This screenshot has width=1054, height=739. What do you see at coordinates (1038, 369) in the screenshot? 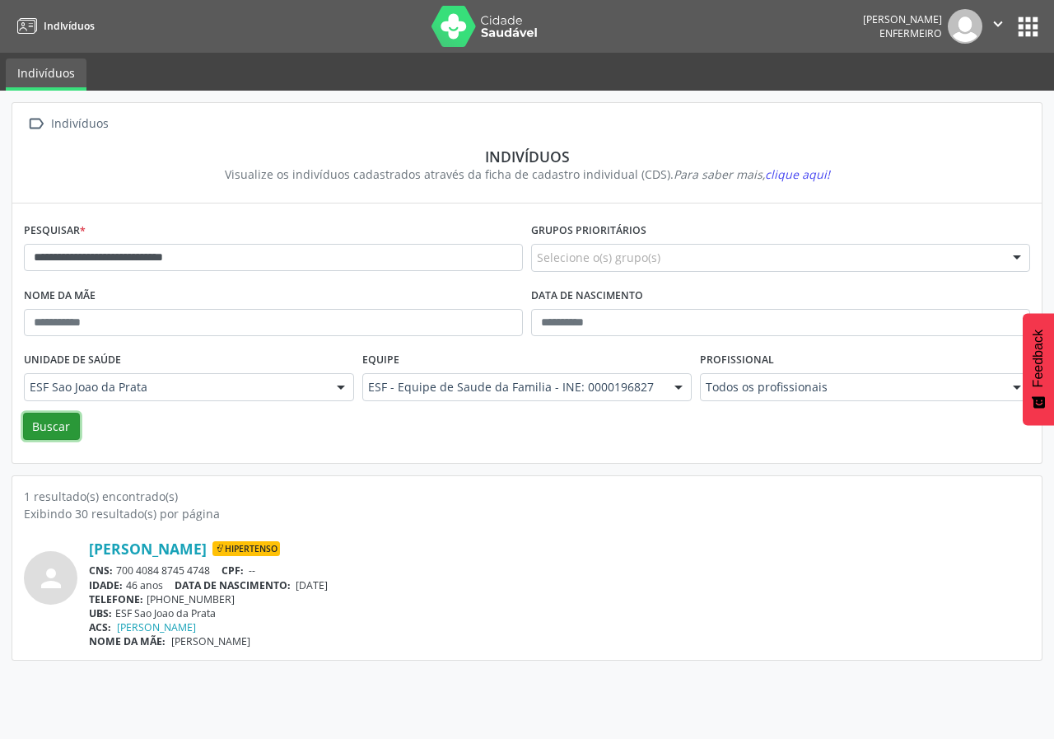
I see `button: Feedback - Mostrar pesquisa` at bounding box center [1038, 369].